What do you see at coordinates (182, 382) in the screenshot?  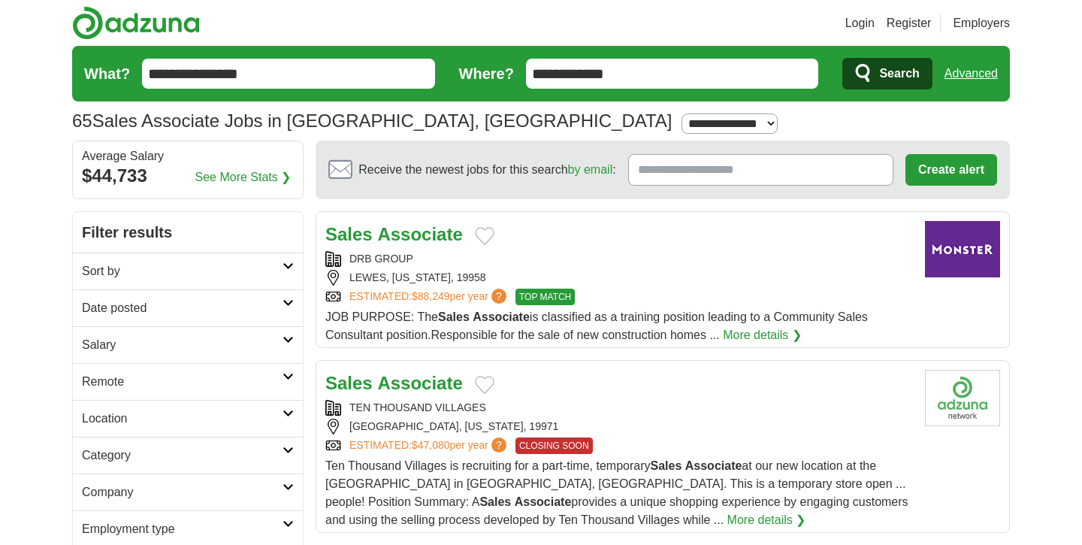 I see `h2: Remote` at bounding box center [182, 382].